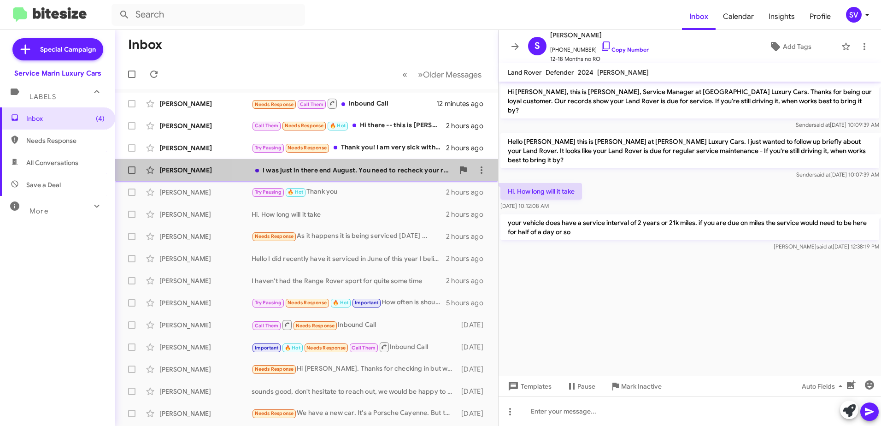 Image resolution: width=881 pixels, height=426 pixels. I want to click on div: 12 minutes ago, so click(464, 104).